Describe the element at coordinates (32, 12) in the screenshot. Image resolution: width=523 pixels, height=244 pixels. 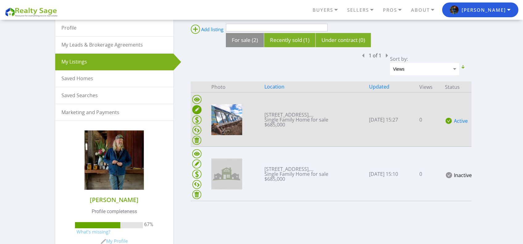
I see `img: REALTY SAGE` at that location.